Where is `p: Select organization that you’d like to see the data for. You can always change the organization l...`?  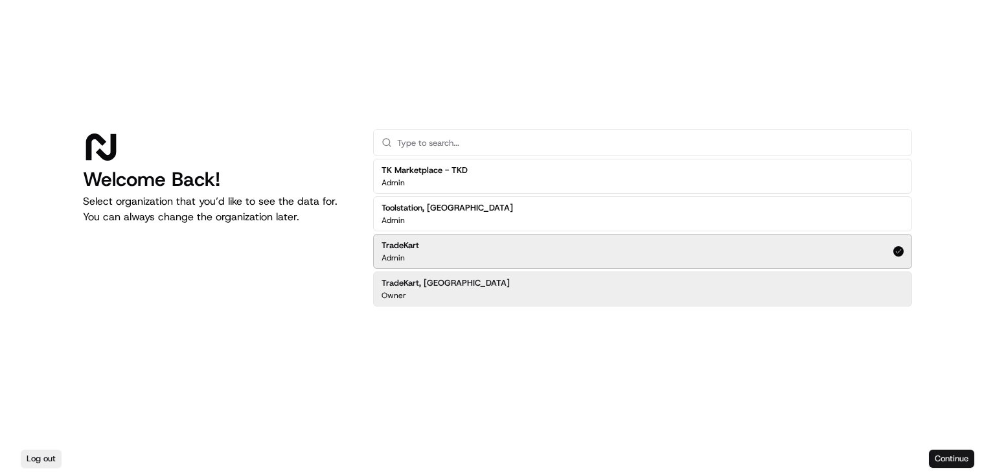 p: Select organization that you’d like to see the data for. You can always change the organization l... is located at coordinates (218, 209).